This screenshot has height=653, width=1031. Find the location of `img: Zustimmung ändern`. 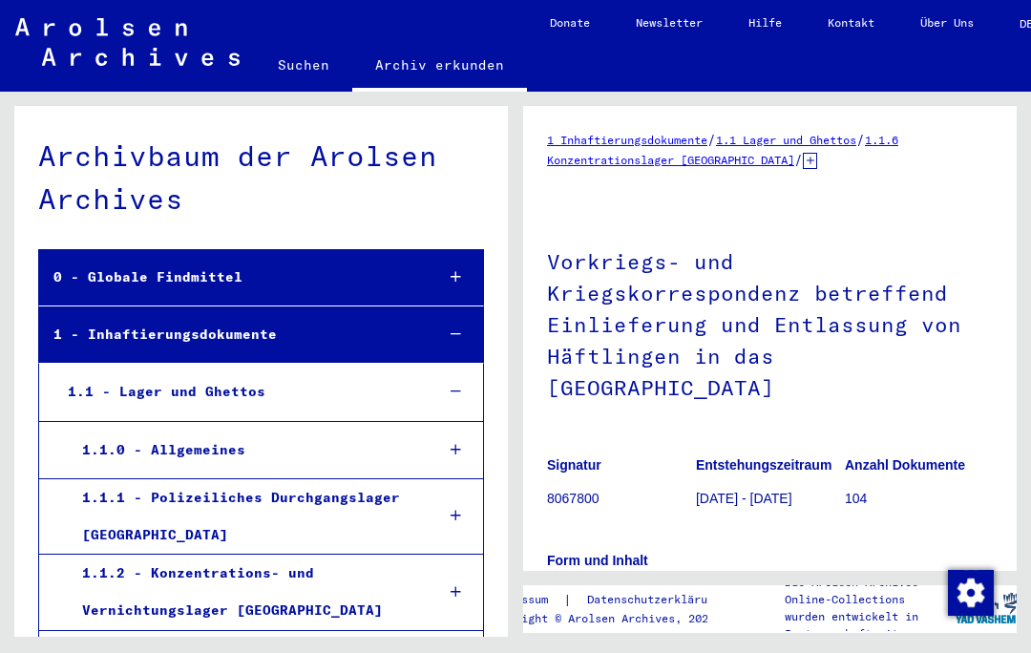

img: Zustimmung ändern is located at coordinates (971, 593).